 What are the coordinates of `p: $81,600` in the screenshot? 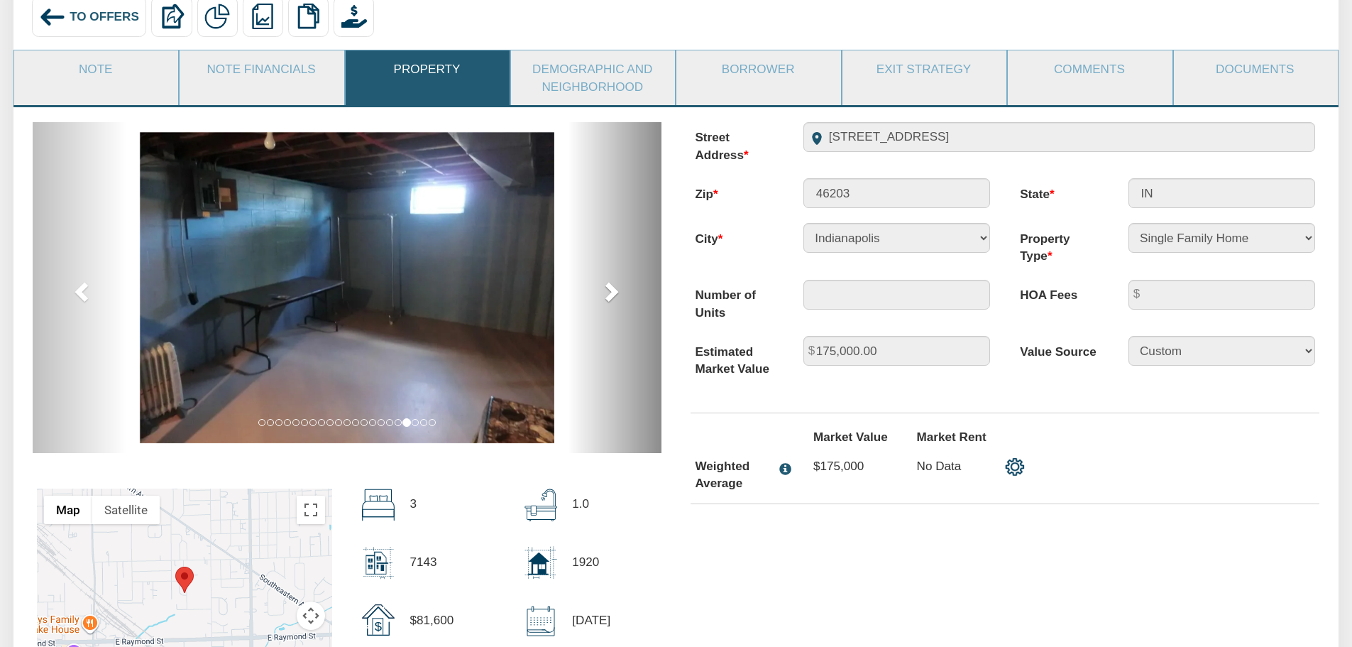 It's located at (432, 620).